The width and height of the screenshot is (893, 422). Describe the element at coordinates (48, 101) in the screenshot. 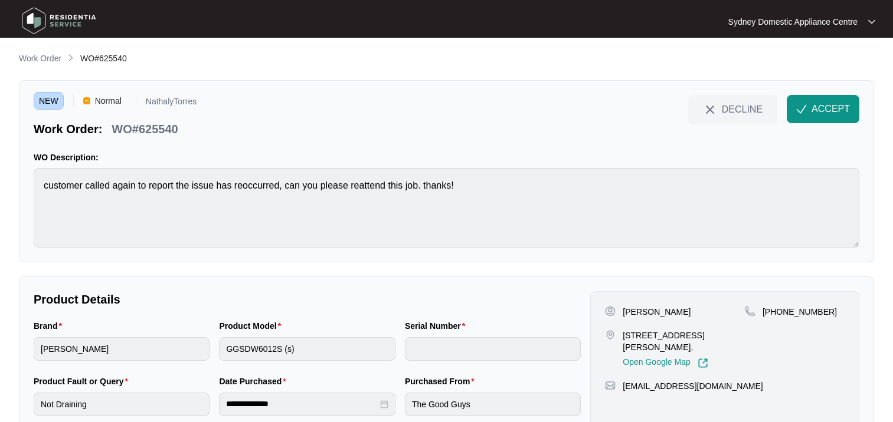

I see `span: NEW` at that location.